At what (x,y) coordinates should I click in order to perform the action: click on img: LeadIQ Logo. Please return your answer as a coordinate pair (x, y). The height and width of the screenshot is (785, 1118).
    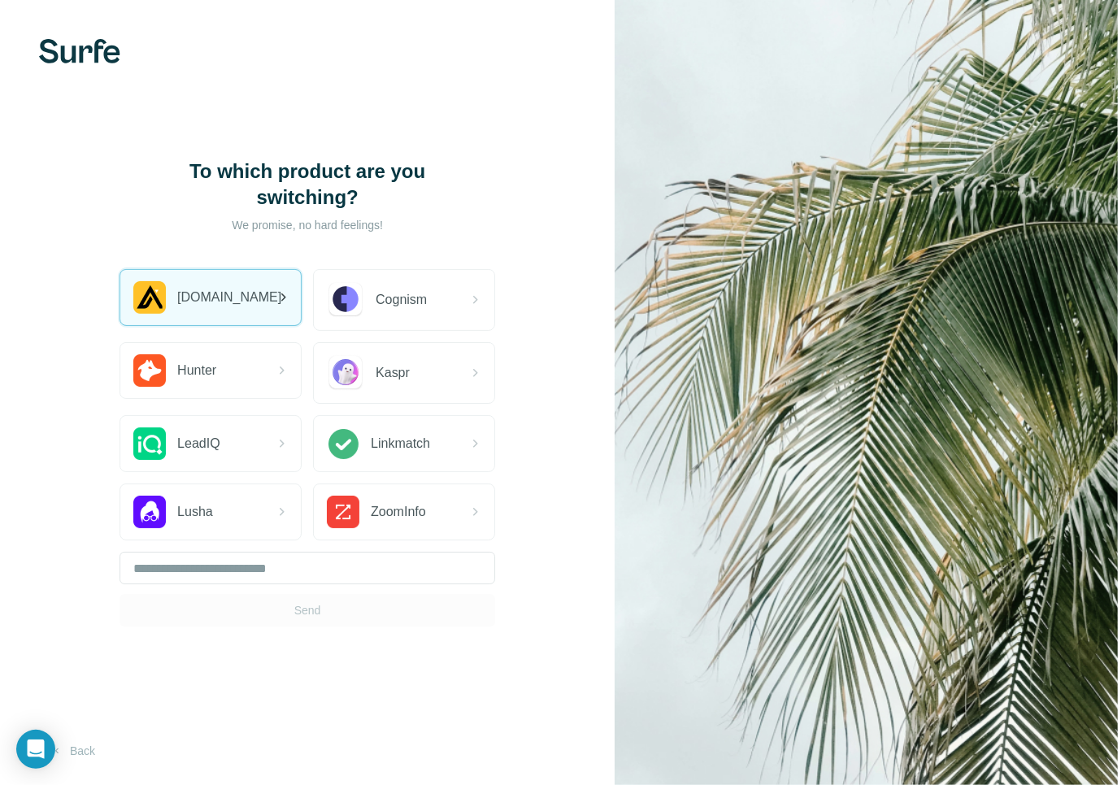
    Looking at the image, I should click on (150, 444).